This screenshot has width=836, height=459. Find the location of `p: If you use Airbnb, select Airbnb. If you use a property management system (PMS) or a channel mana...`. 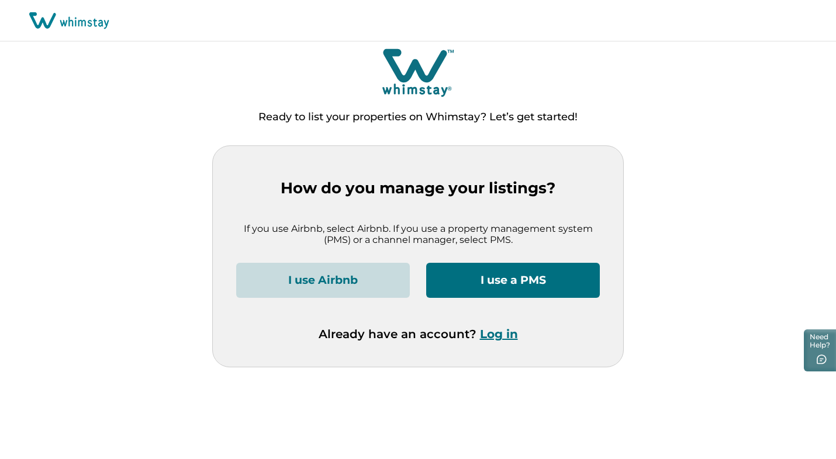

p: If you use Airbnb, select Airbnb. If you use a property management system (PMS) or a channel mana... is located at coordinates (418, 234).